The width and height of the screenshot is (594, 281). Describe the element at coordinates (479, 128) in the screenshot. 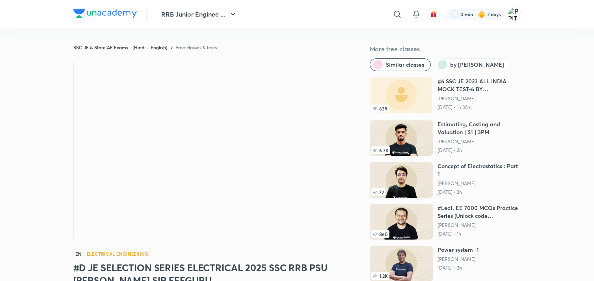

I see `h6: Estimating, Costing and Valuation | S1 | 3PM` at that location.